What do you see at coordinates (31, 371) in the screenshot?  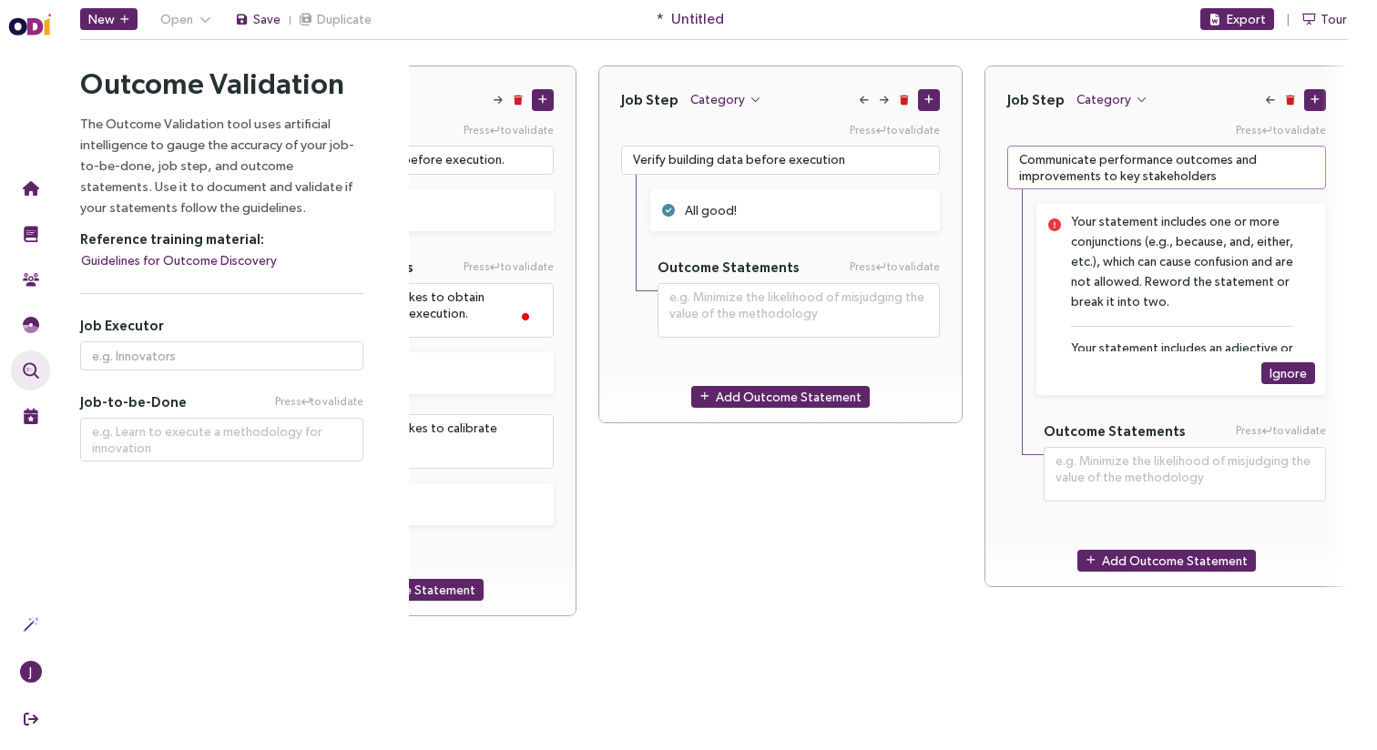 I see `img: Outcome Validation` at bounding box center [31, 371].